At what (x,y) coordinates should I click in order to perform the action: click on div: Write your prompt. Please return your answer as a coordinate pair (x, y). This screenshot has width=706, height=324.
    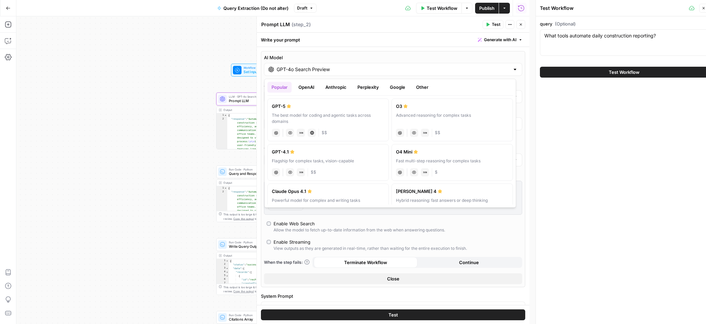
    Looking at the image, I should click on (393, 40).